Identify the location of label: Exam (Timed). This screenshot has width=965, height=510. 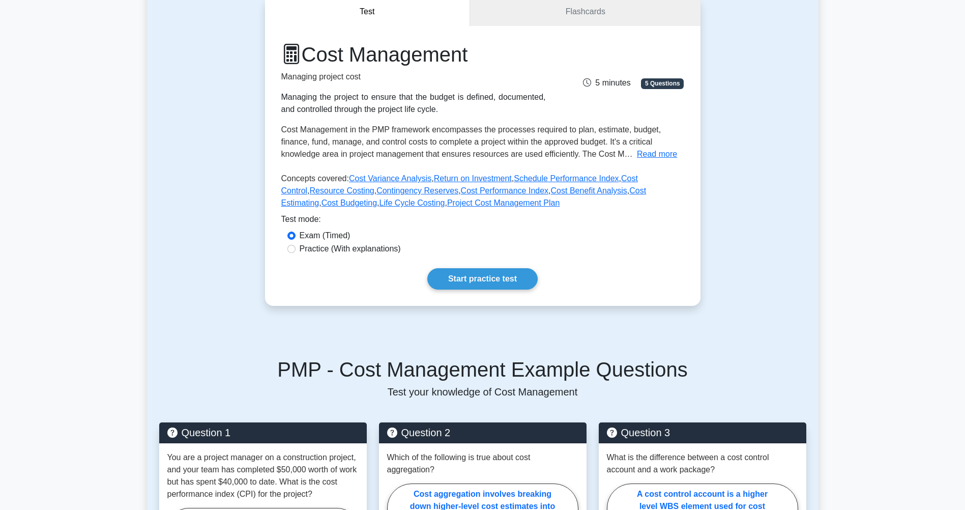
(325, 236).